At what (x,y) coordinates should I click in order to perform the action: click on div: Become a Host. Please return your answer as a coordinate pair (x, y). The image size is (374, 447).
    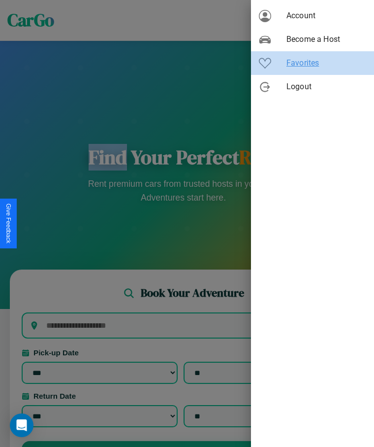
    Looking at the image, I should click on (313, 39).